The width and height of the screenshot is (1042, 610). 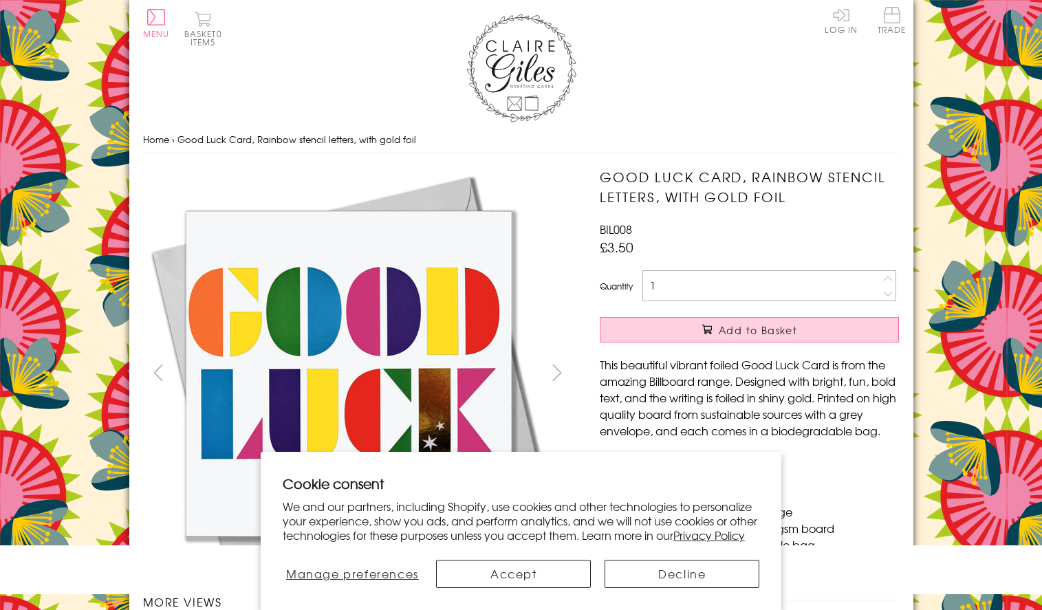 I want to click on a: Log In, so click(x=841, y=20).